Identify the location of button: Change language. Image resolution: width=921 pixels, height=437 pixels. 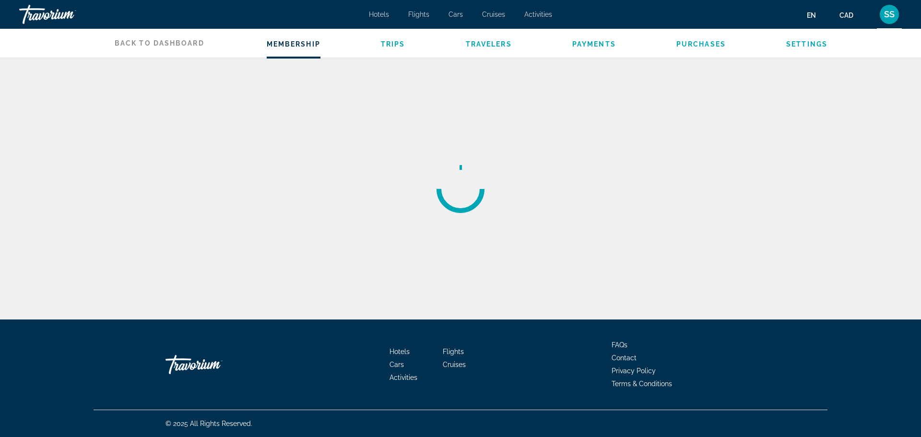
(816, 15).